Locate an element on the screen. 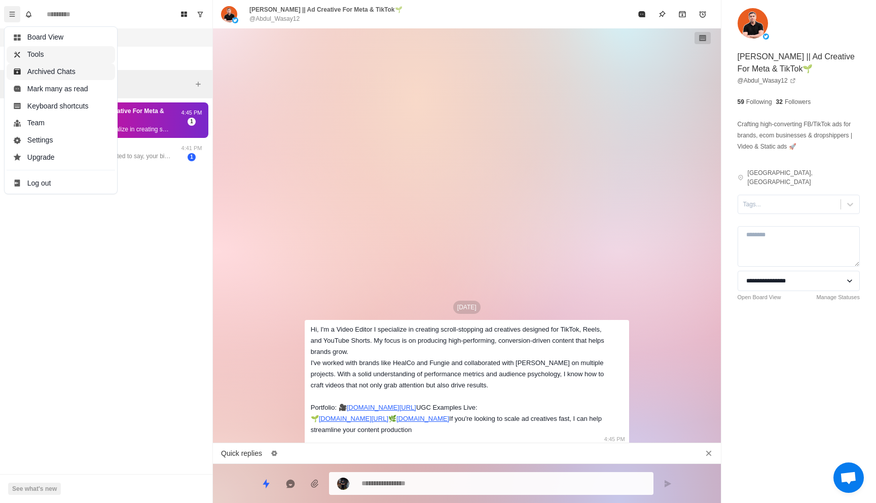 This screenshot has width=876, height=503. button: Mark as read is located at coordinates (642, 14).